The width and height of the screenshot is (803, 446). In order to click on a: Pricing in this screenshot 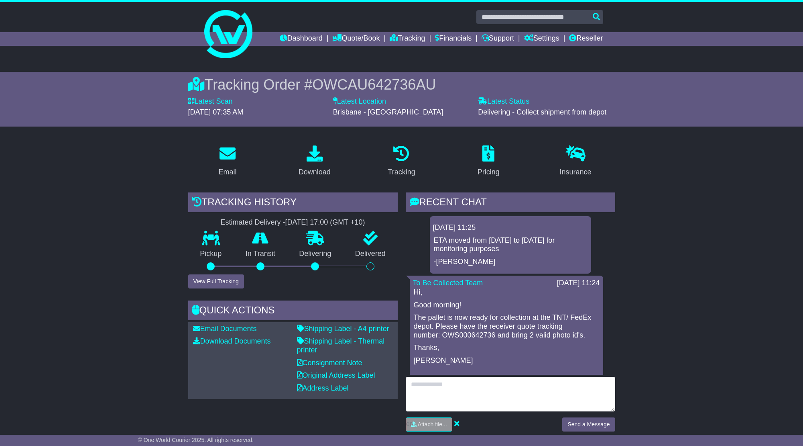, I will do `click(488, 161)`.